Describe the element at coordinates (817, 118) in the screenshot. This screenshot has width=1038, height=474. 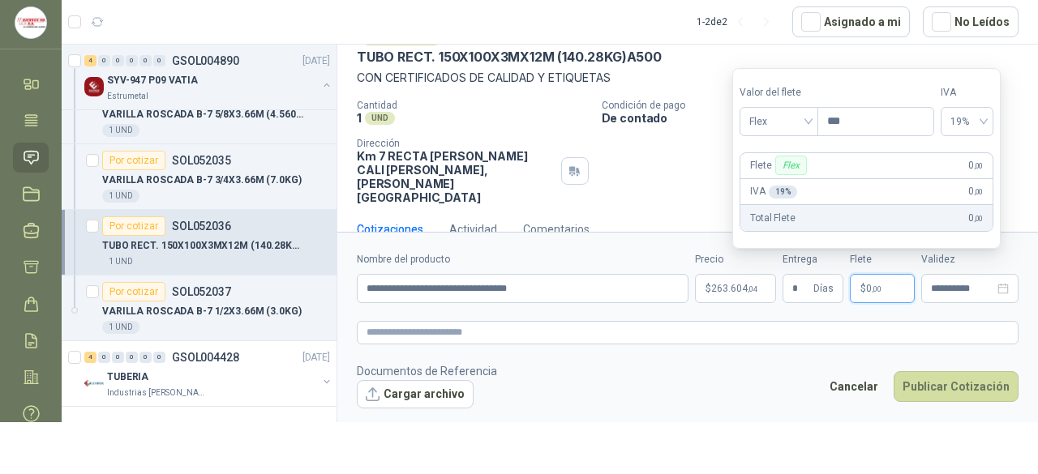
I see `p: De contado` at that location.